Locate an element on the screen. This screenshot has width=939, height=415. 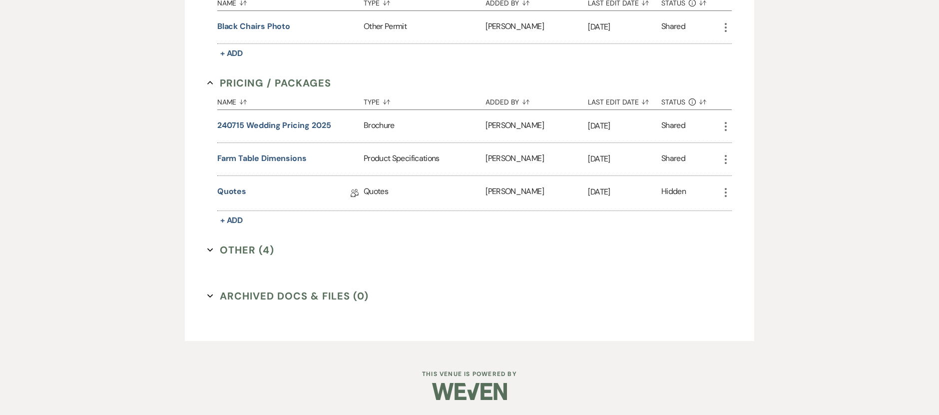
button: Name is located at coordinates (290, 100).